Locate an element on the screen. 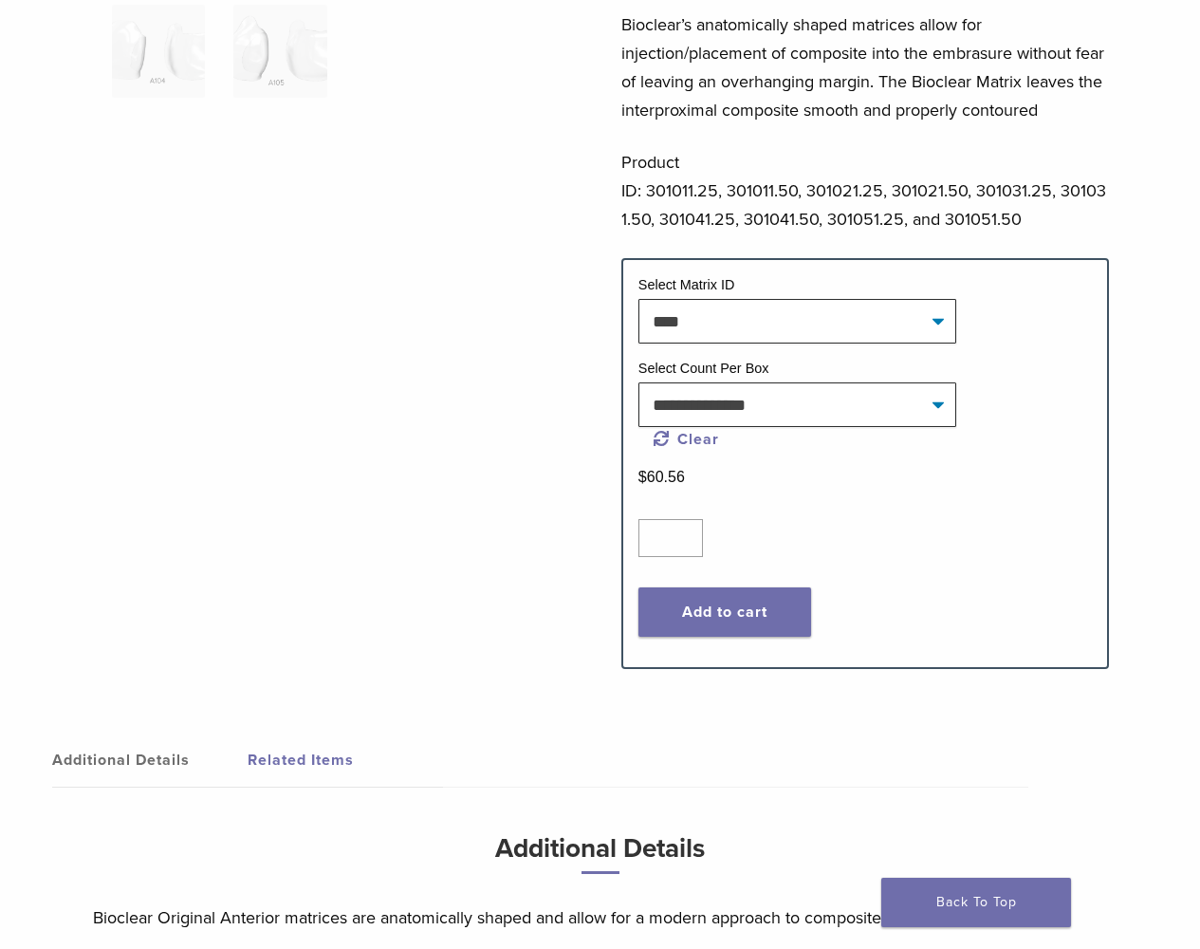  p: Bioclear Original Anterior matrices are anatomically shaped and allow for a modern approach to co... is located at coordinates (601, 918).